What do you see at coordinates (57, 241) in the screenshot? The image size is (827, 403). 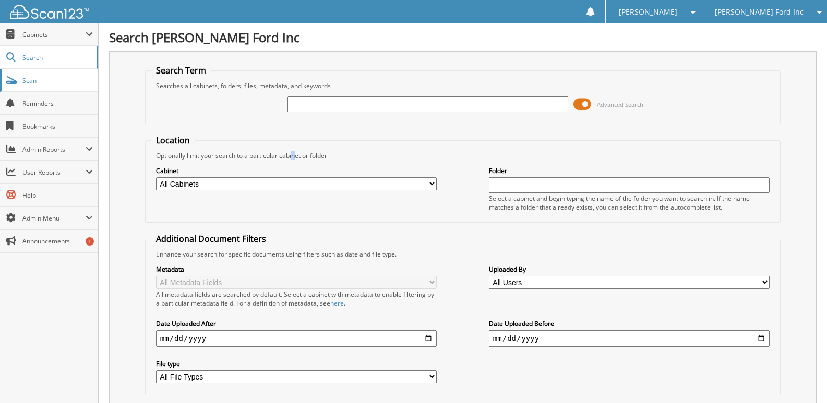 I see `span: Announcements` at bounding box center [57, 241].